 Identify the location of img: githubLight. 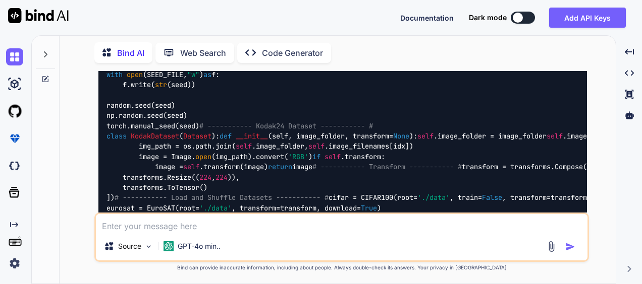
(15, 111).